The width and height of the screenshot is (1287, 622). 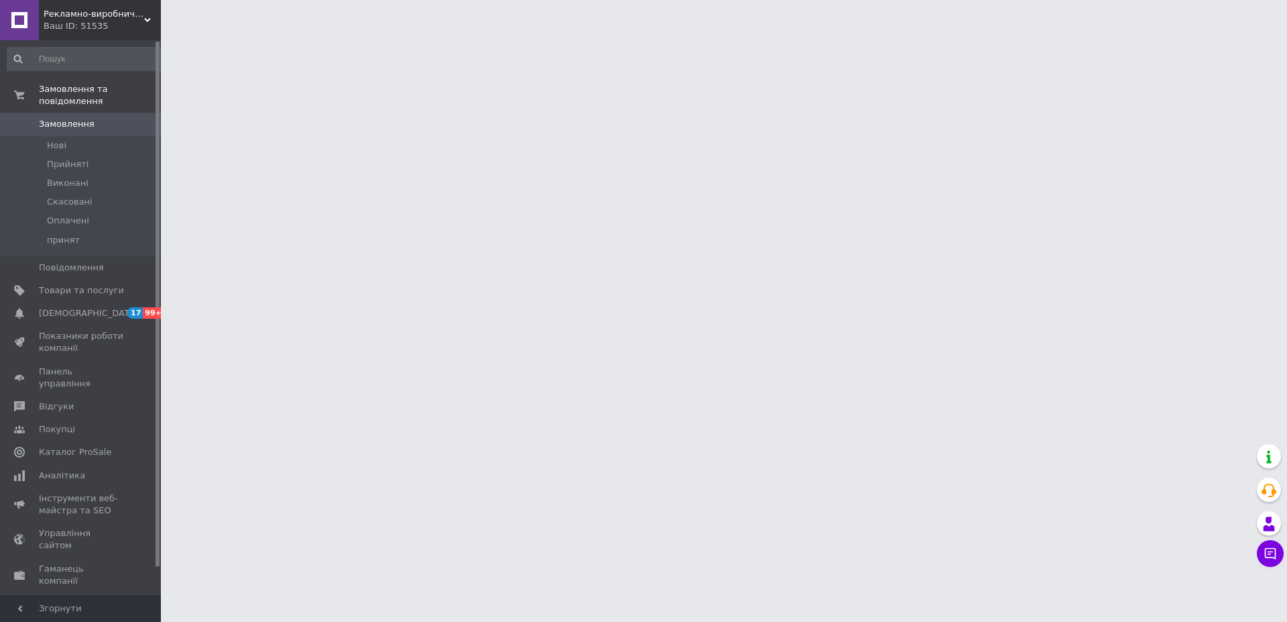 What do you see at coordinates (94, 14) in the screenshot?
I see `span: Рекламно-виробнича компанія "Ілюзіон".` at bounding box center [94, 14].